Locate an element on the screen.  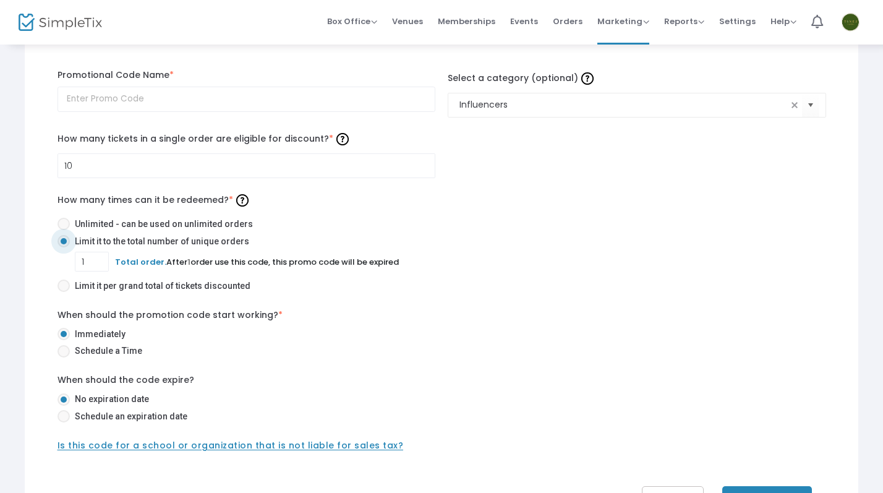
span: Schedule a Time is located at coordinates (106, 350).